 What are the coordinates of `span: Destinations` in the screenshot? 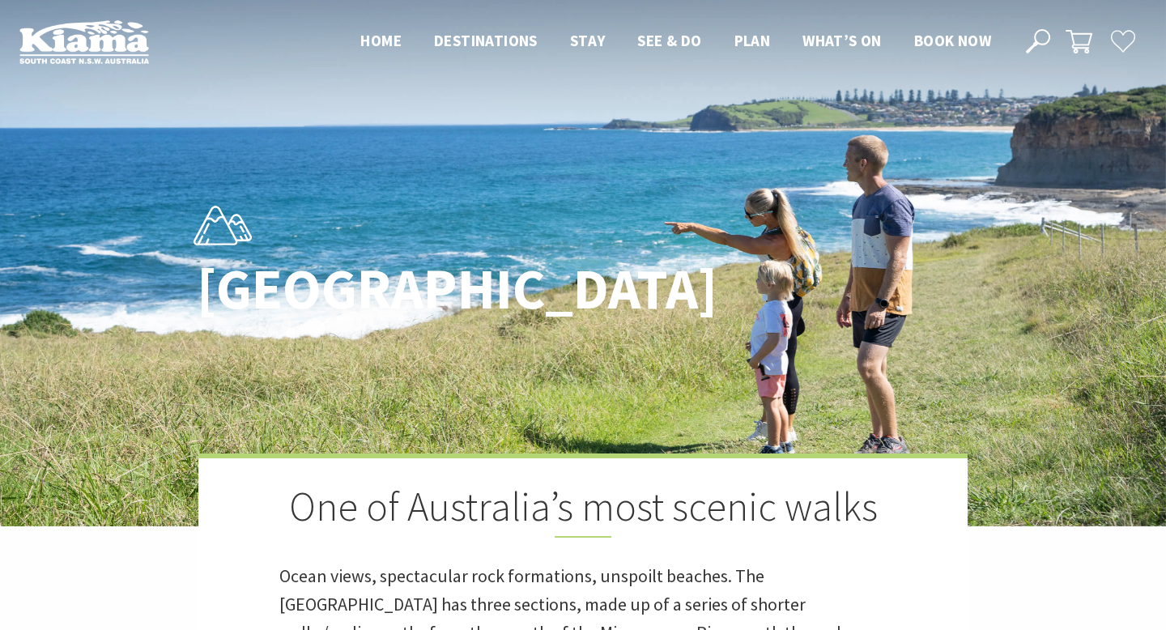 It's located at (486, 40).